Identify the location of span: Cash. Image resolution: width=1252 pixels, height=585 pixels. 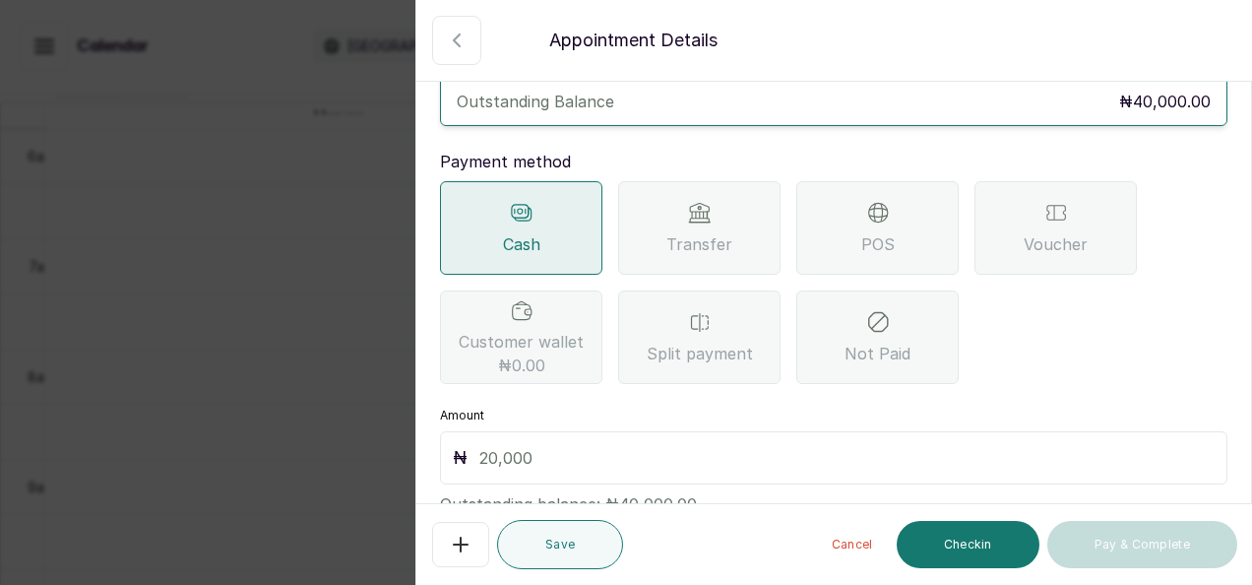
(522, 244).